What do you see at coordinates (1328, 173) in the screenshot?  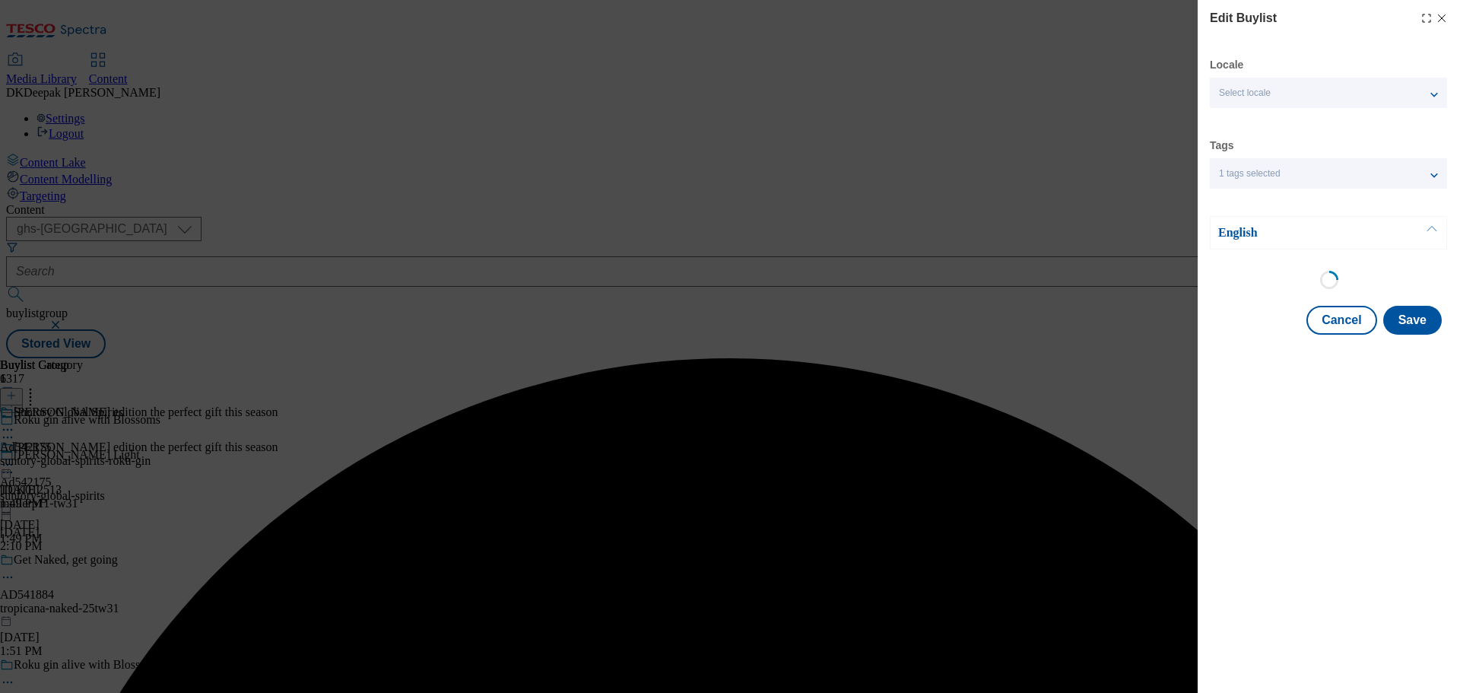 I see `button: 1 tags selected` at bounding box center [1328, 173].